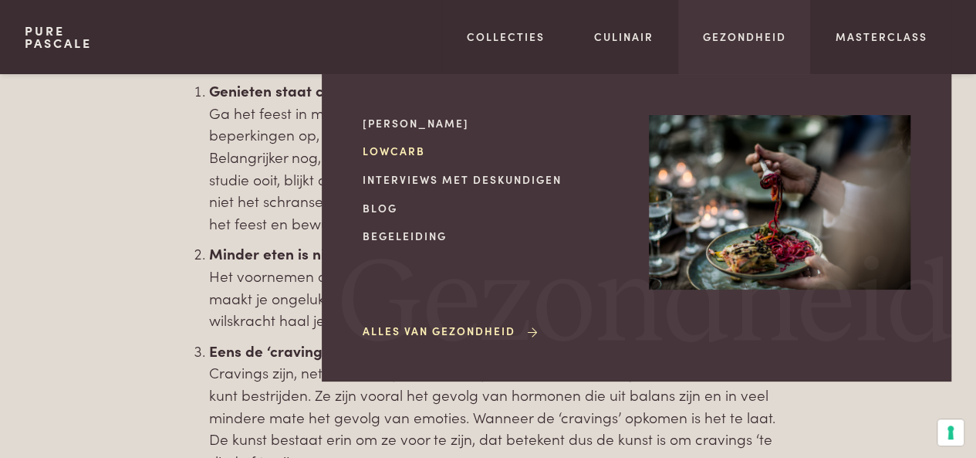 The width and height of the screenshot is (976, 458). I want to click on strong: Minder eten is niet de oplossing, so click(319, 252).